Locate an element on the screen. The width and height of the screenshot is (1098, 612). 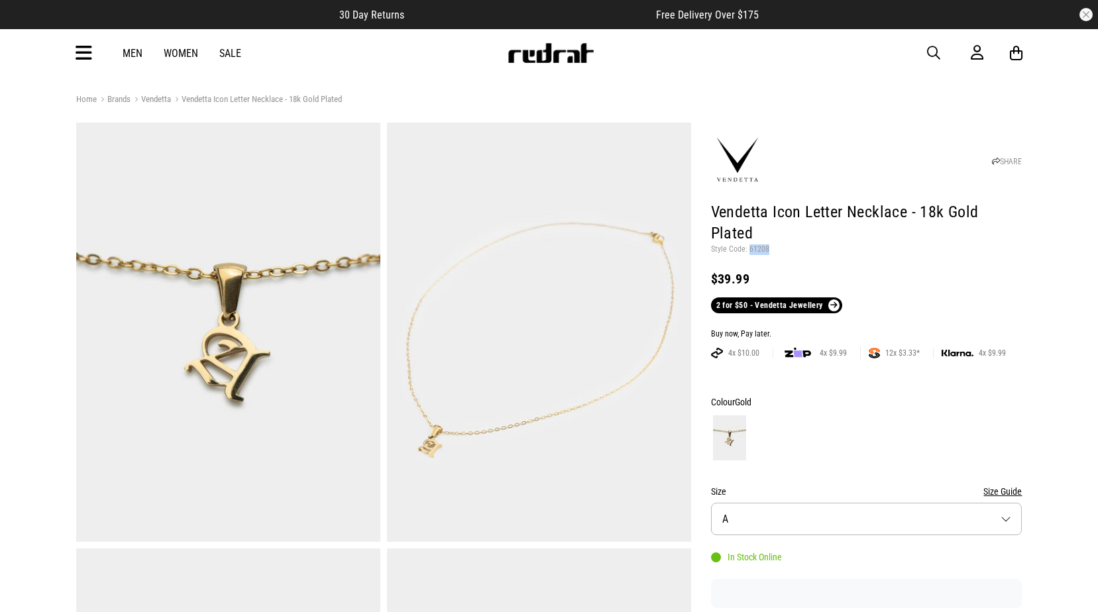
a: Vendetta is located at coordinates (150, 100).